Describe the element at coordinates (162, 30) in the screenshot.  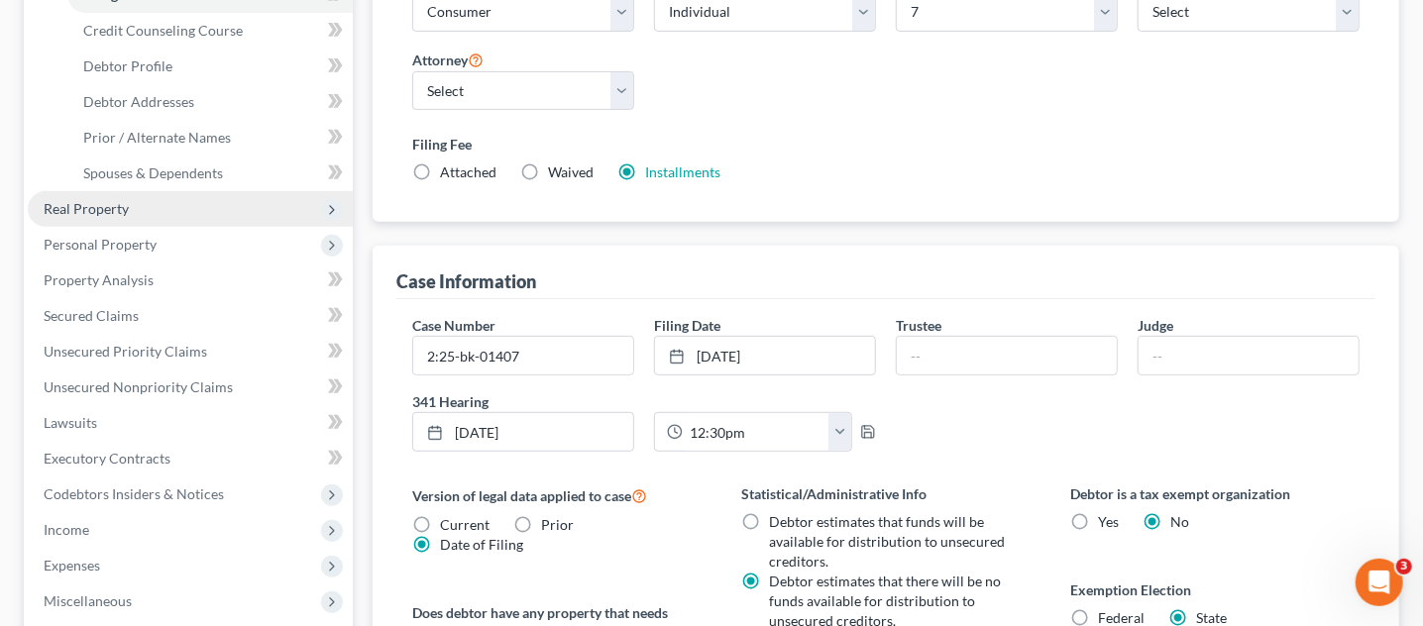
I see `span: Credit Counseling Course` at that location.